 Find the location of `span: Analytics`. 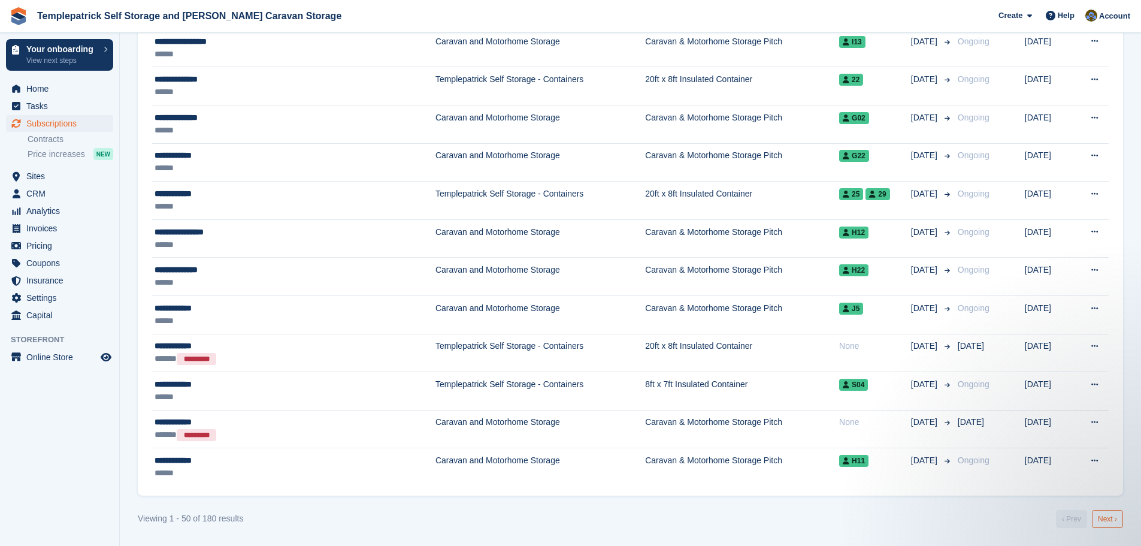

span: Analytics is located at coordinates (62, 211).